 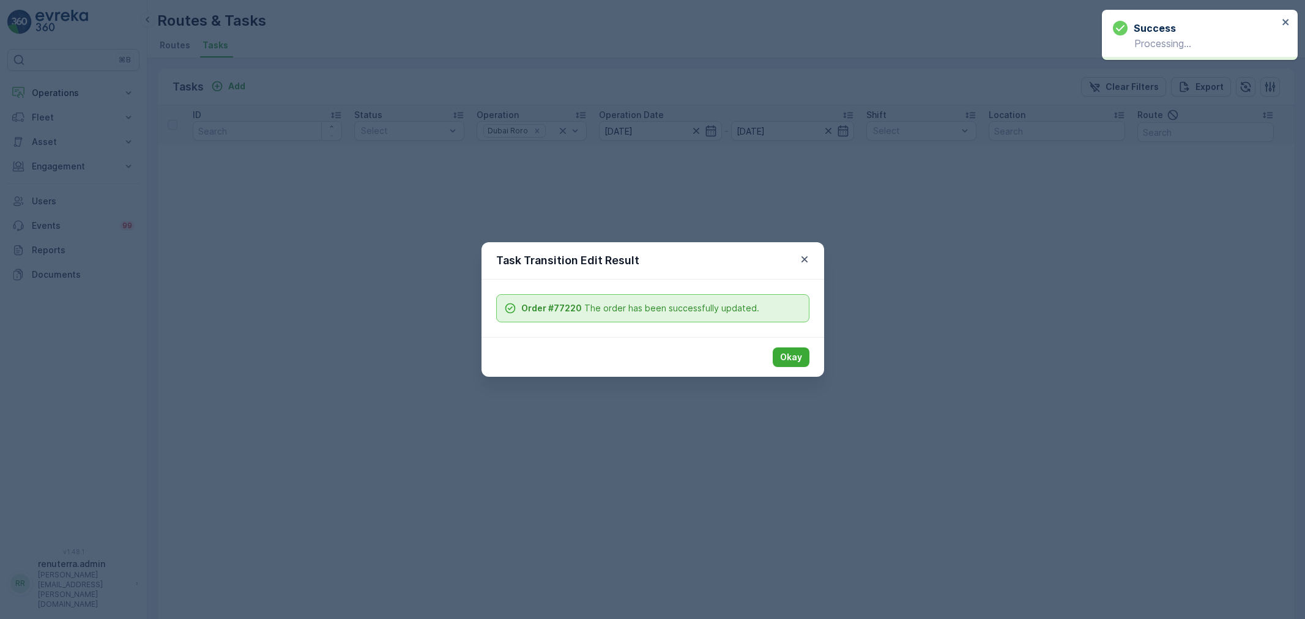 I want to click on h3: Success, so click(x=1154, y=28).